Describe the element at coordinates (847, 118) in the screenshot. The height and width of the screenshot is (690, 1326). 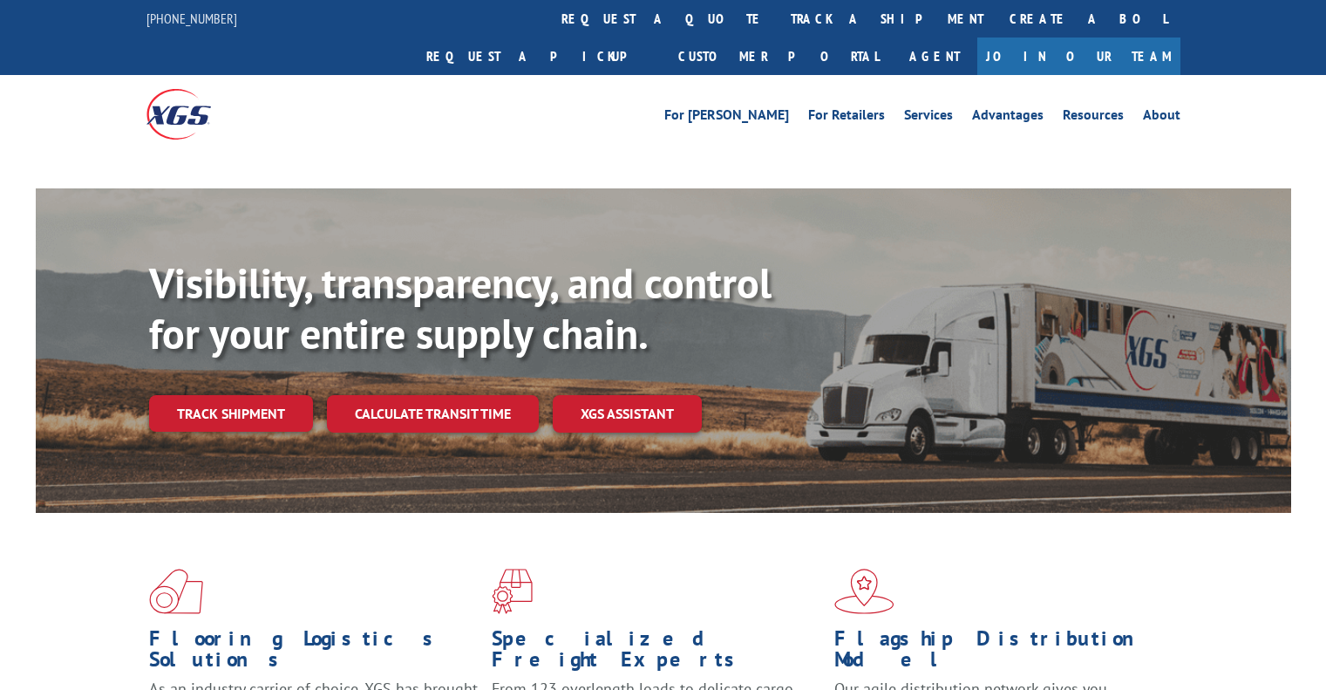
I see `a: For Retailers` at that location.